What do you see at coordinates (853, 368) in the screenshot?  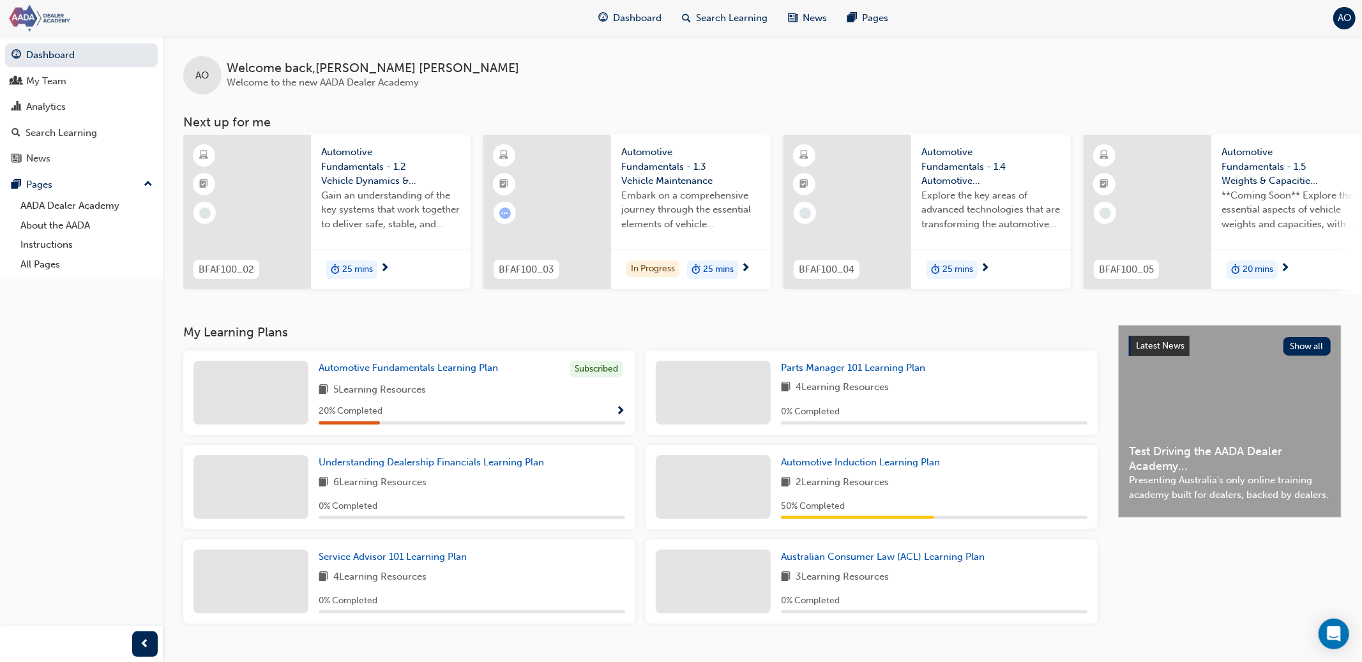 I see `span: Parts Manager 101 Learning Plan` at bounding box center [853, 368].